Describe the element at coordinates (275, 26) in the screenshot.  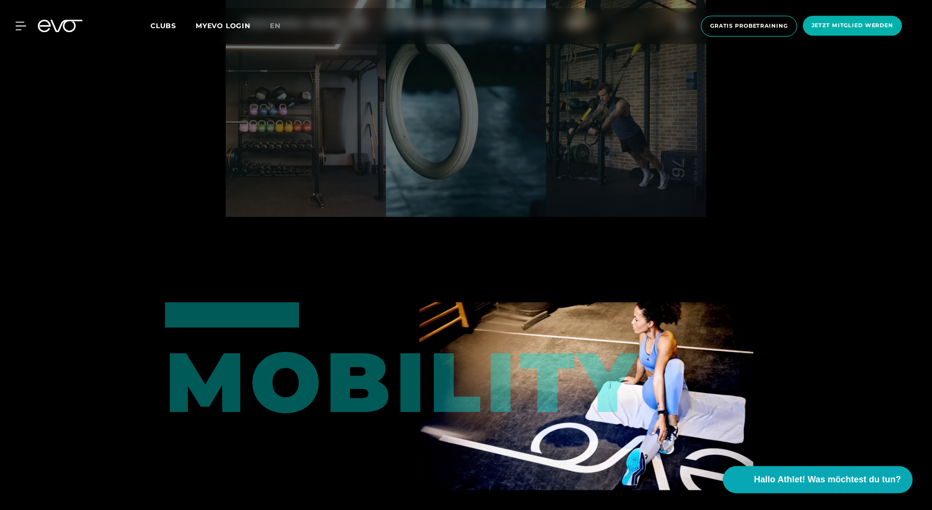
I see `span: en` at that location.